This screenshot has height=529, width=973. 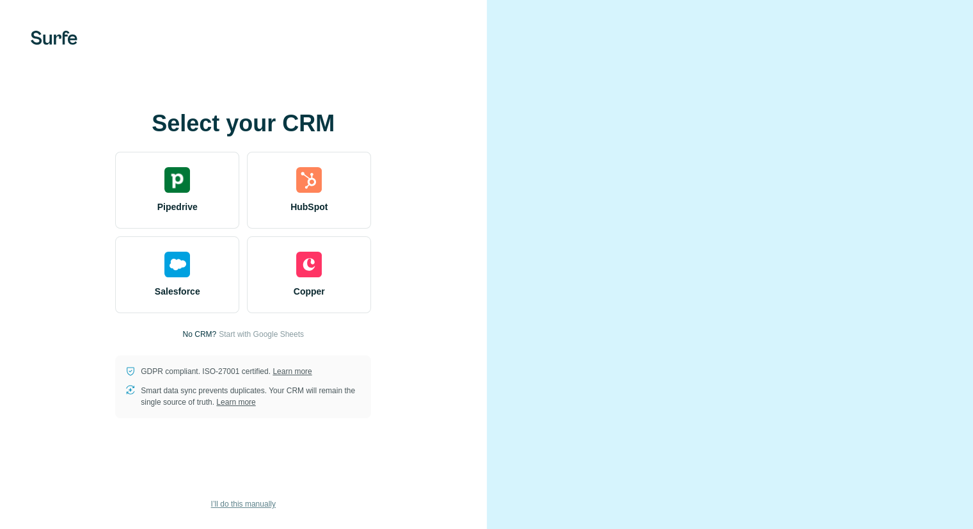 I want to click on span: Pipedrive, so click(x=177, y=207).